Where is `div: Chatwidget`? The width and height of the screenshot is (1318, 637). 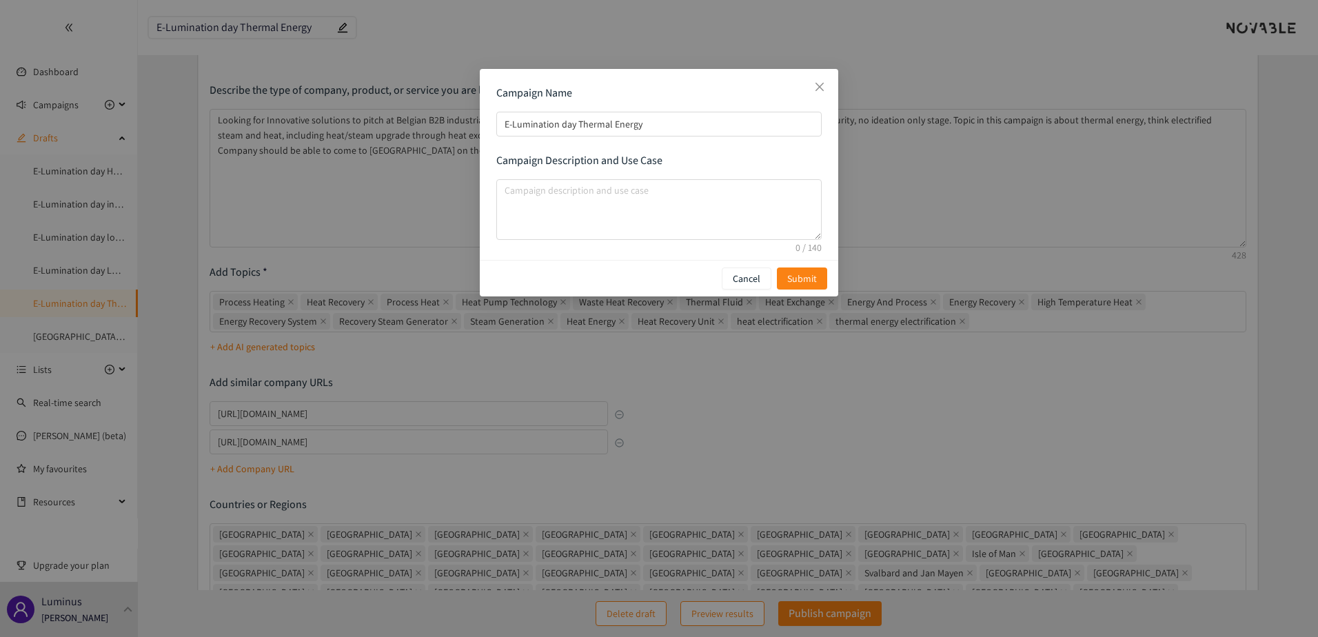 div: Chatwidget is located at coordinates (1206, 563).